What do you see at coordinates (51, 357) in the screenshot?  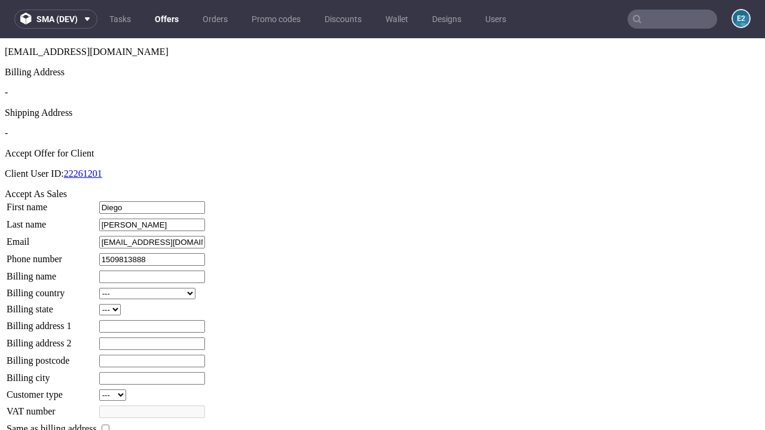 I see `td: Customer type` at bounding box center [51, 357].